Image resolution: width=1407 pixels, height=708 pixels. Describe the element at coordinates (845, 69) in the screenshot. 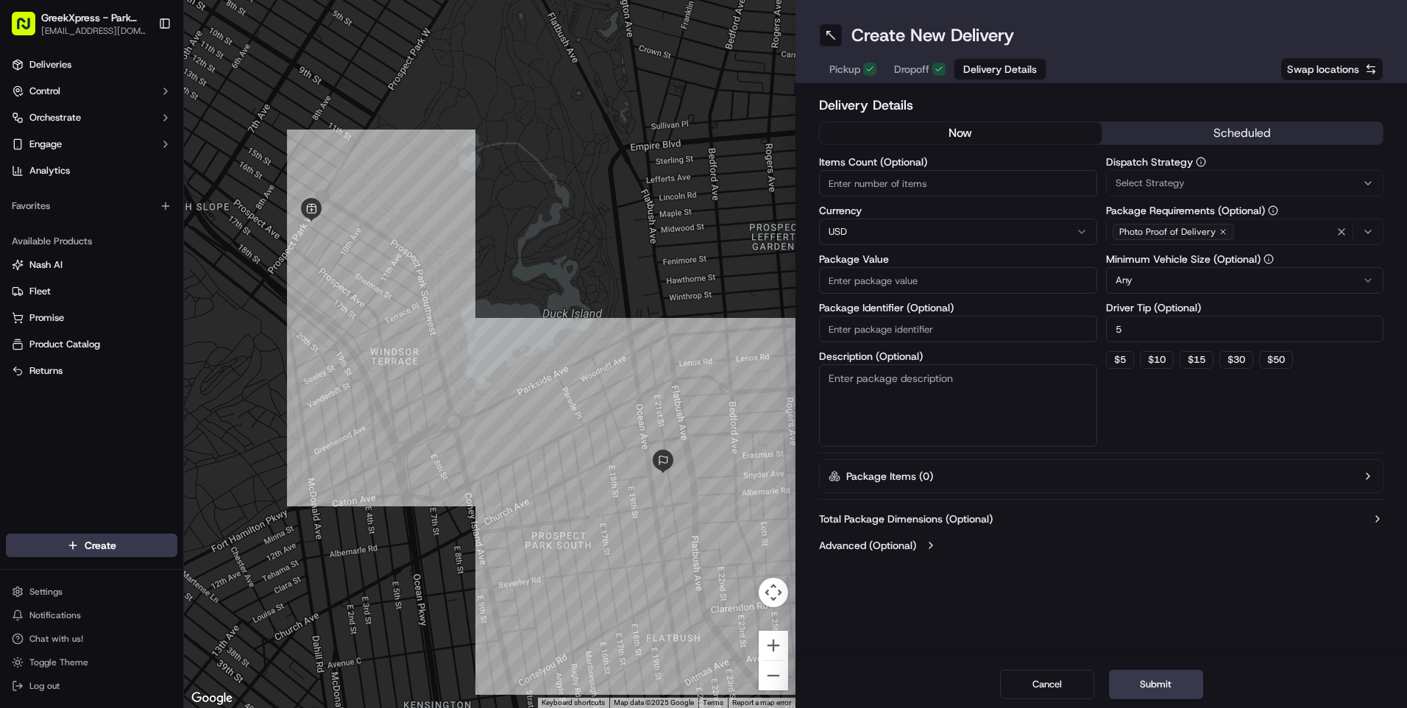

I see `span: Pickup` at that location.